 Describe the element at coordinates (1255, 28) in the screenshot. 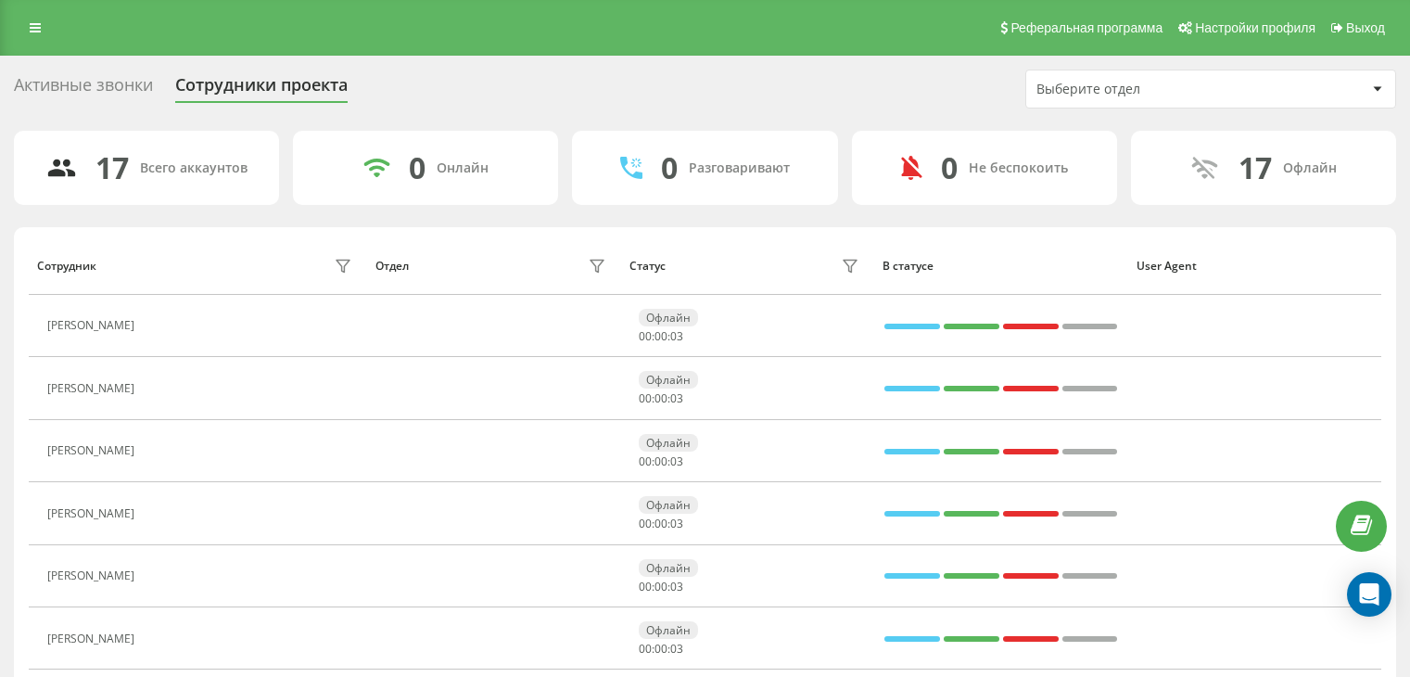

I see `span: Настройки профиля` at that location.